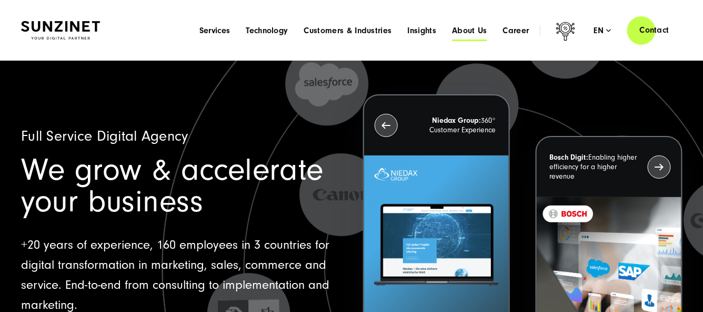 This screenshot has height=312, width=703. What do you see at coordinates (456, 121) in the screenshot?
I see `strong: Niedax Group:` at bounding box center [456, 121].